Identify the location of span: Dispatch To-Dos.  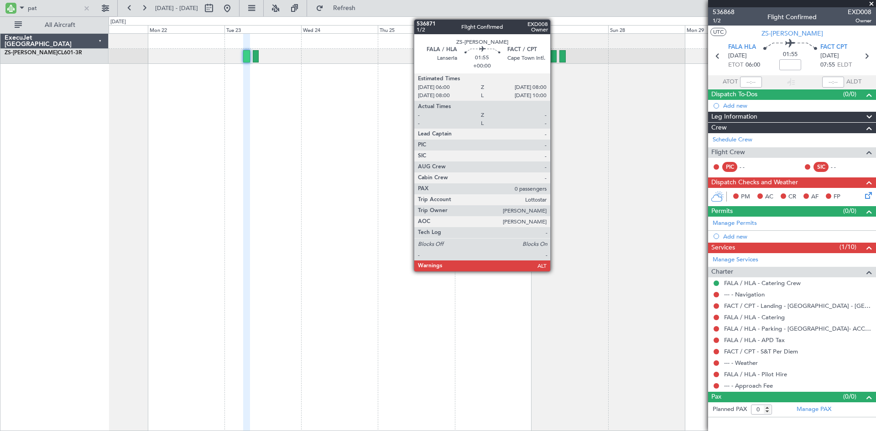
(734, 94).